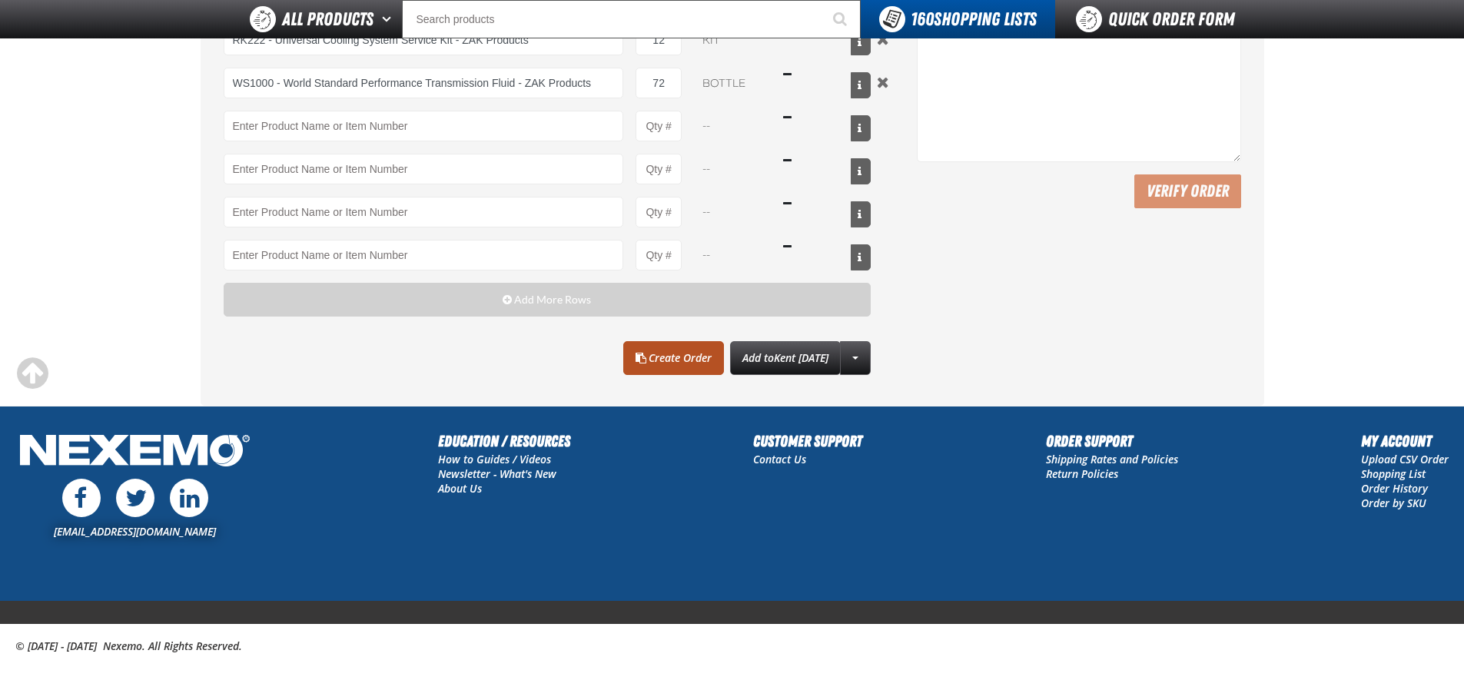 This screenshot has width=1464, height=700. Describe the element at coordinates (974, 19) in the screenshot. I see `span: Shopping Lists` at that location.